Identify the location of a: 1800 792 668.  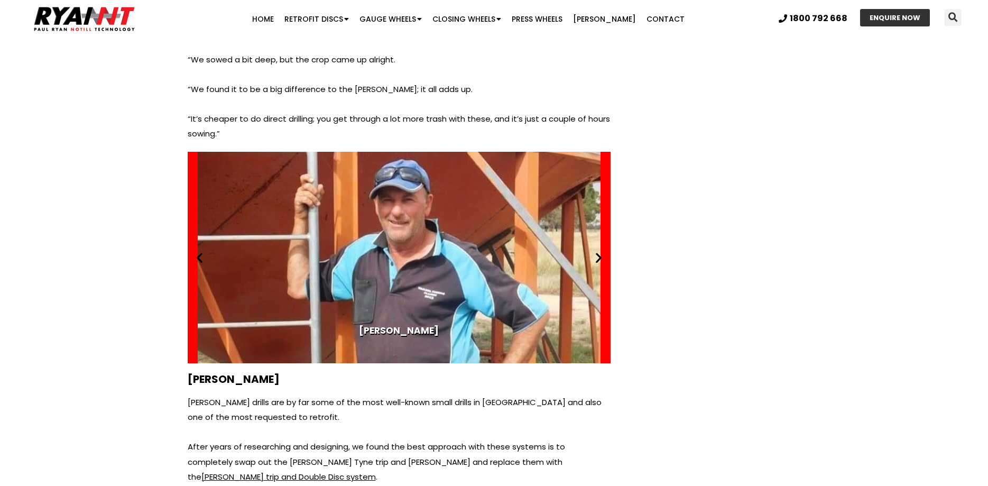
(813, 19).